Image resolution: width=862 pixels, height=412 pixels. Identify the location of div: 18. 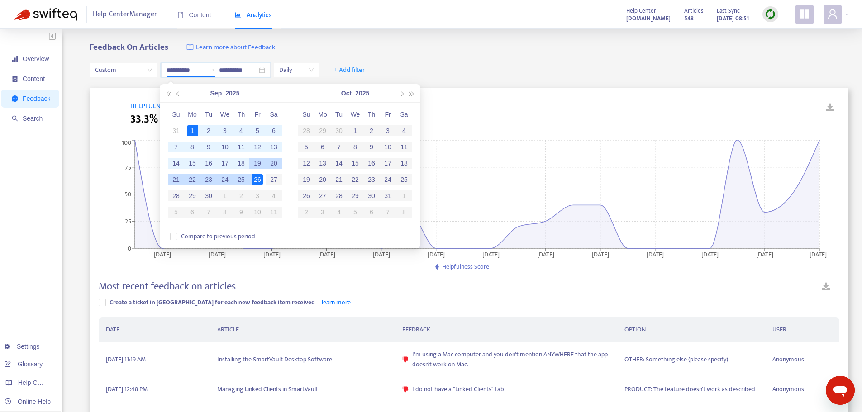
(241, 163).